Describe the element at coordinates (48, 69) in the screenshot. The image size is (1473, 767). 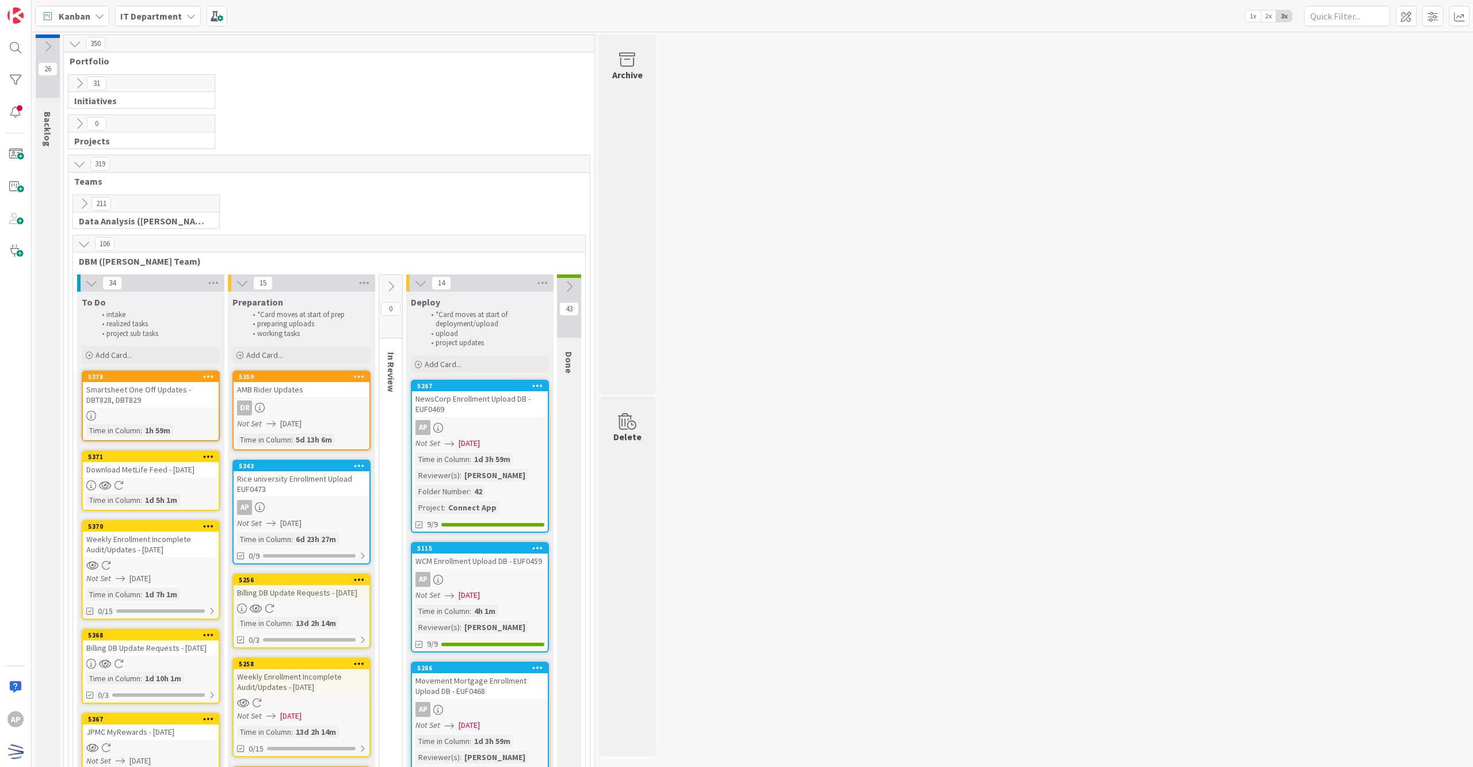
I see `span: 26` at that location.